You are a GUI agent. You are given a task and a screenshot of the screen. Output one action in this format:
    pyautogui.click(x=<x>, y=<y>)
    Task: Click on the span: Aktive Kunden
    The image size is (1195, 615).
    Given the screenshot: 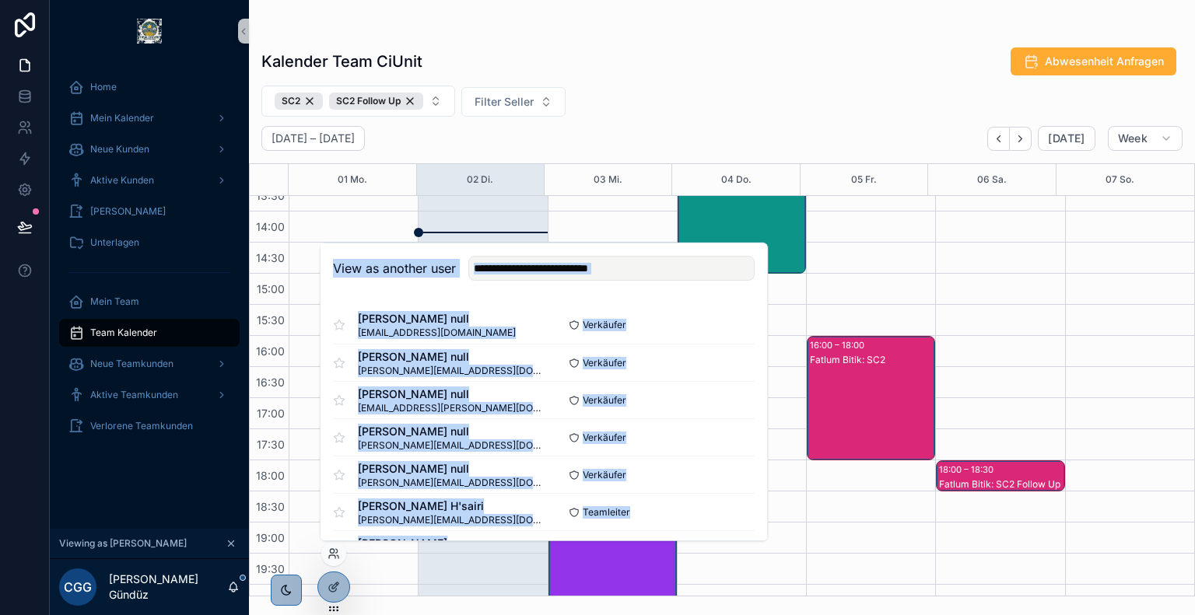 What is the action you would take?
    pyautogui.click(x=122, y=180)
    